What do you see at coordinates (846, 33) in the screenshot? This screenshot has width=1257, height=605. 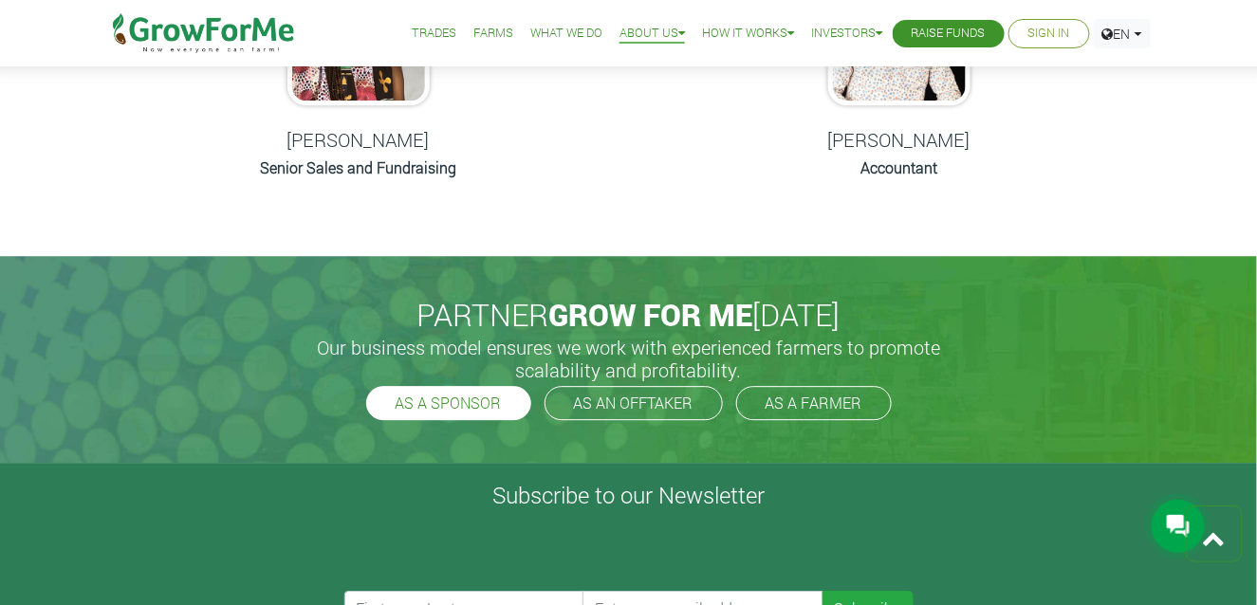 I see `a: Investors` at bounding box center [846, 33].